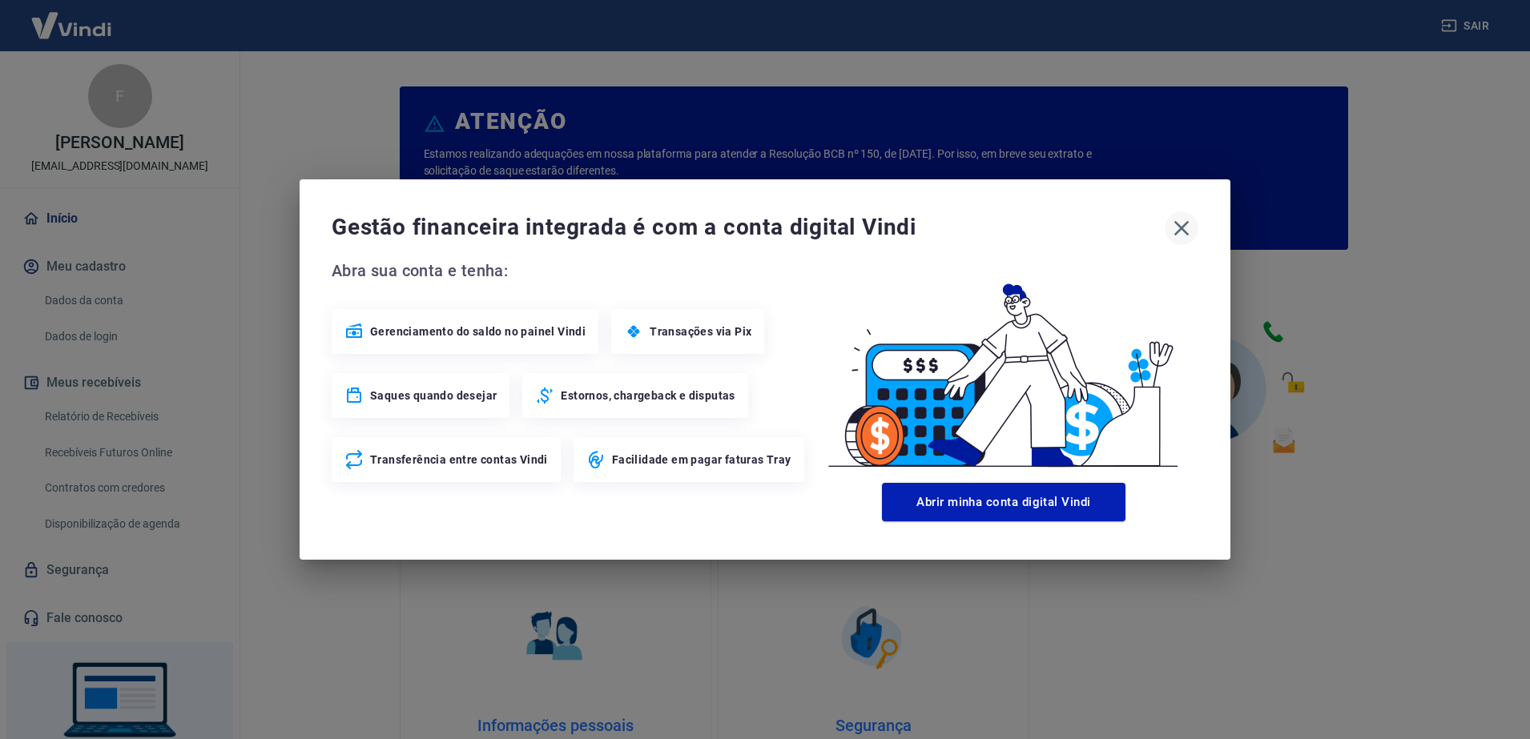 This screenshot has height=739, width=1530. Describe the element at coordinates (459, 460) in the screenshot. I see `span: Transferência entre contas Vindi` at that location.